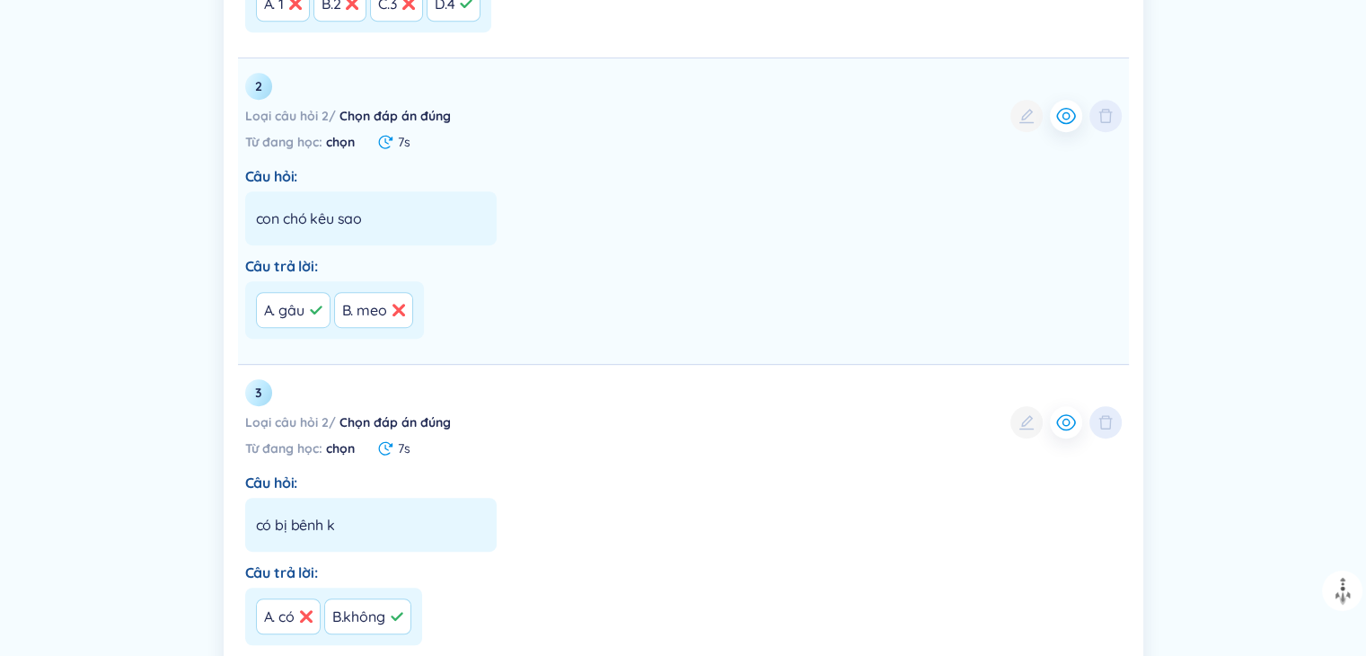 This screenshot has width=1366, height=656. Describe the element at coordinates (358, 616) in the screenshot. I see `div: B.không` at that location.